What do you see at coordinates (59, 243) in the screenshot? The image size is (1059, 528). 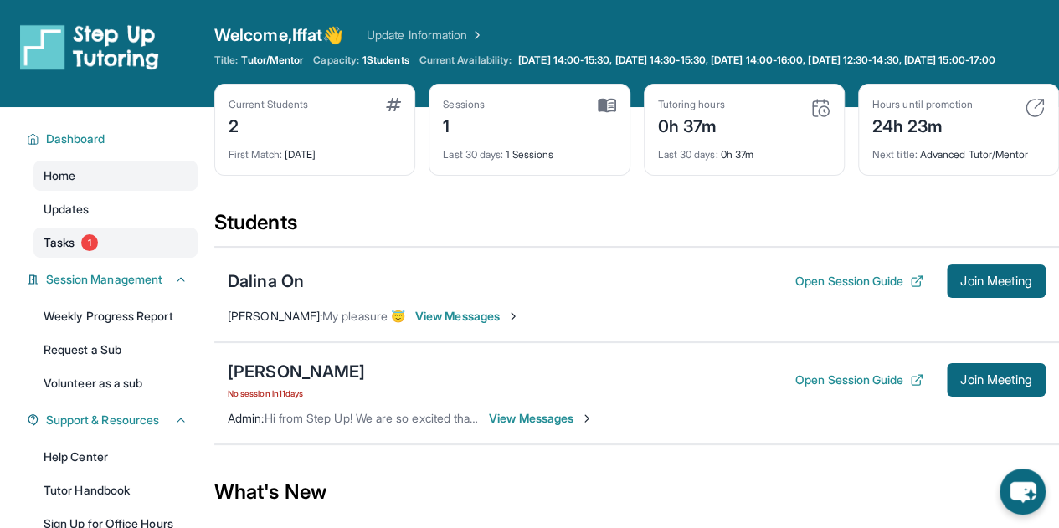 I see `span: Tasks` at bounding box center [59, 243].